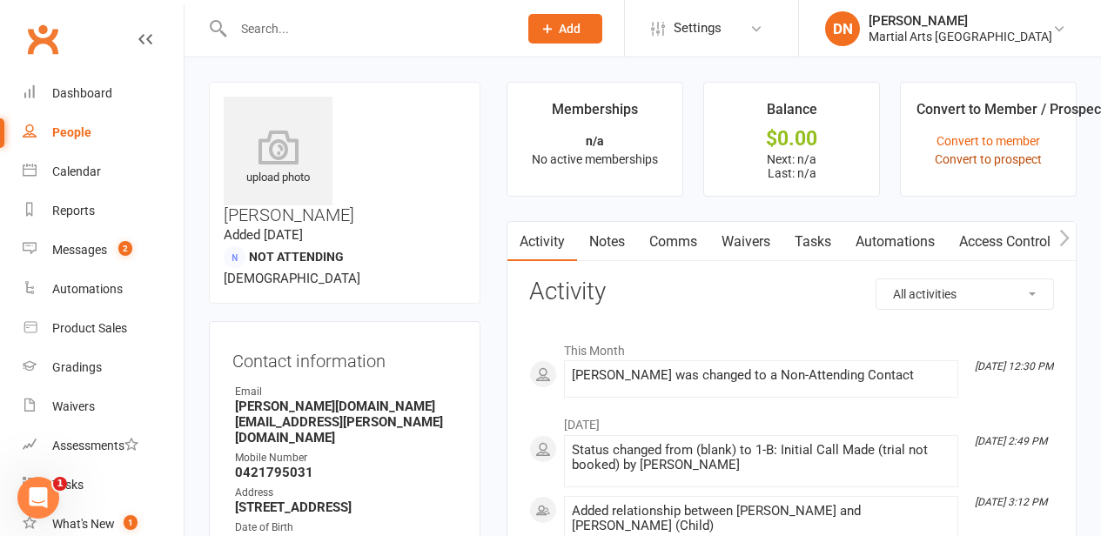  What do you see at coordinates (103, 211) in the screenshot?
I see `a: Reports` at bounding box center [103, 211].